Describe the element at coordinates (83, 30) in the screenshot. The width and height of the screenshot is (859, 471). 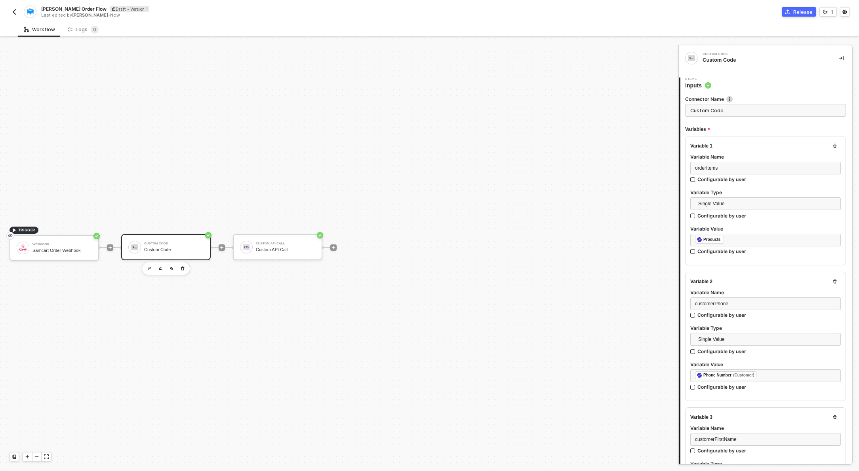
I see `div: Logs` at that location.